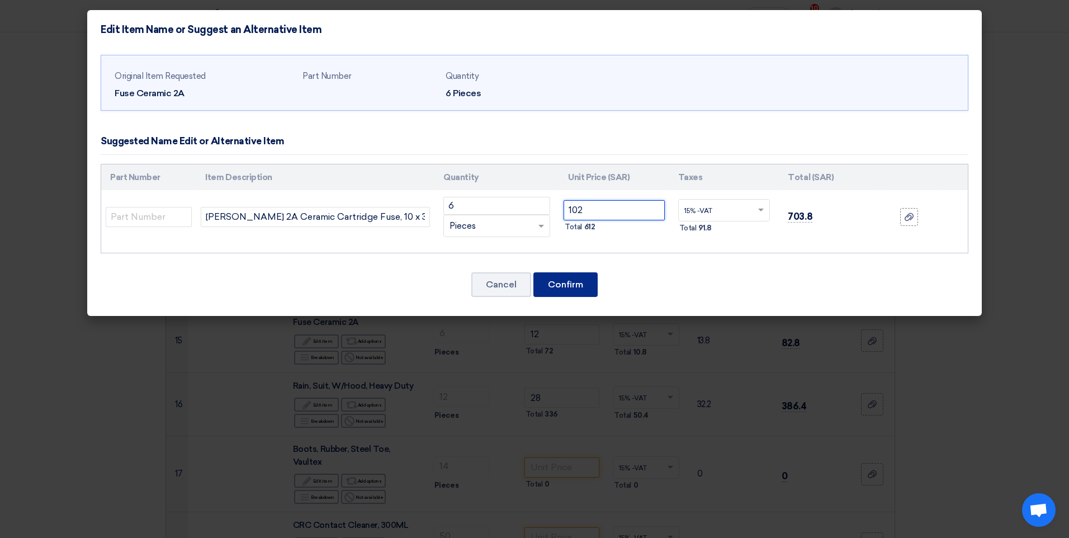 This screenshot has width=1069, height=538. I want to click on input: Unit Price, so click(614, 210).